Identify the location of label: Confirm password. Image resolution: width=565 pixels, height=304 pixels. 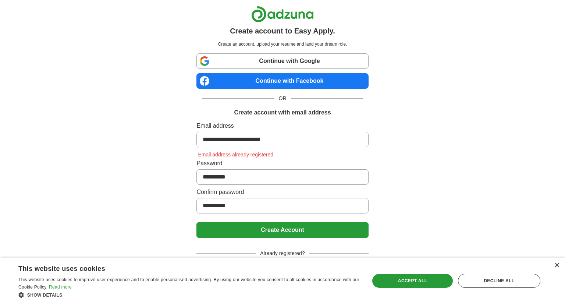
(282, 192).